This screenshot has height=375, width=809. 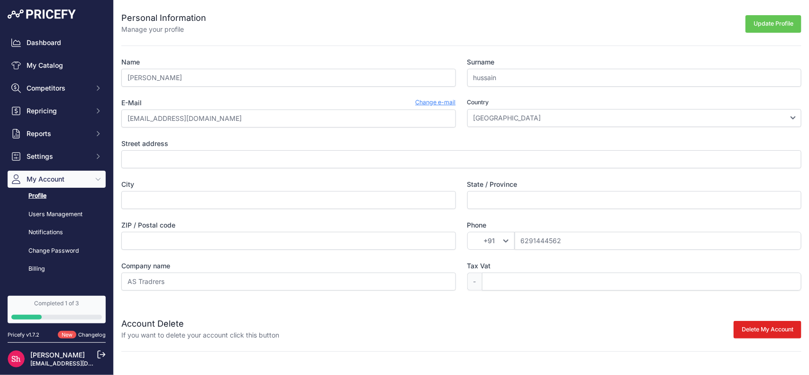 What do you see at coordinates (56, 179) in the screenshot?
I see `button: My Account` at bounding box center [56, 179].